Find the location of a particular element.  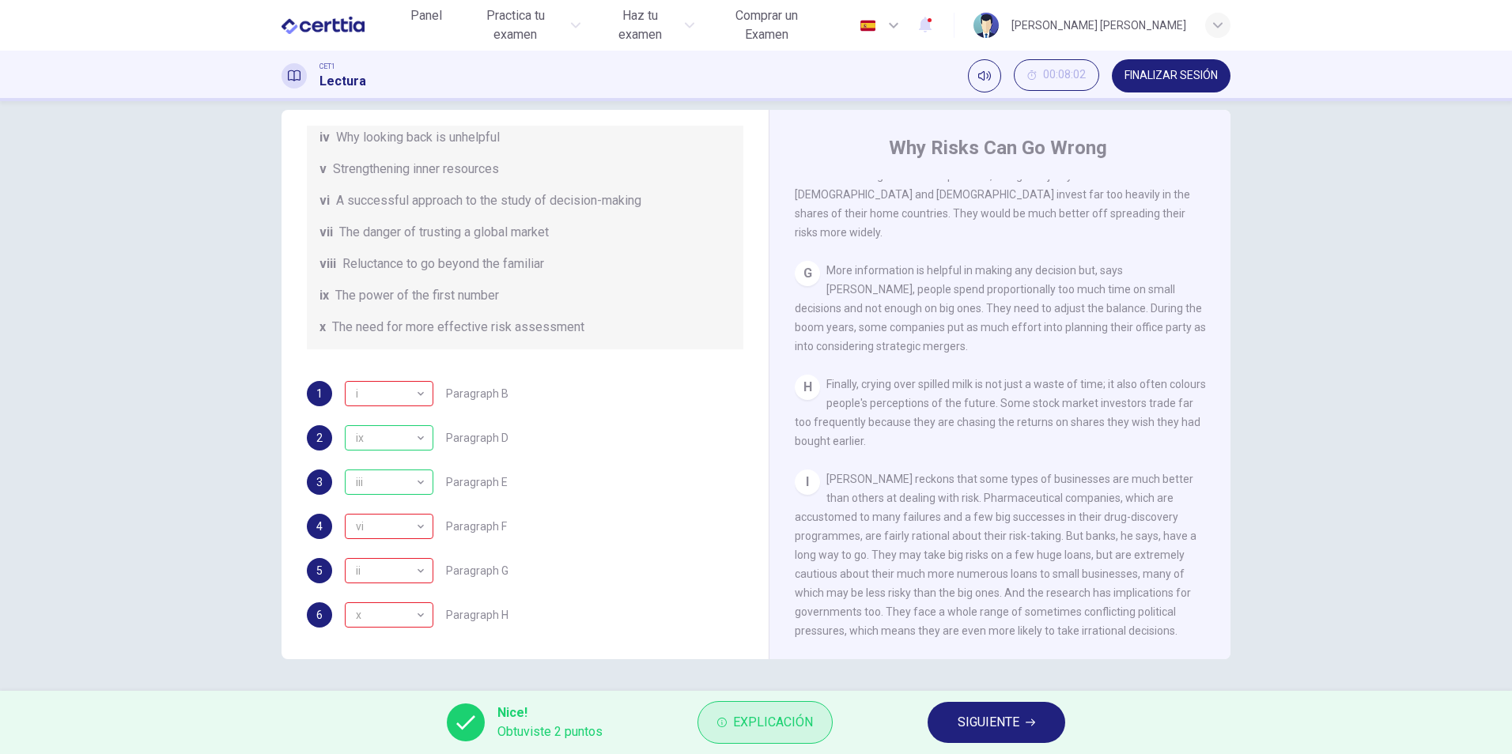

h1: Lectura is located at coordinates (342, 81).